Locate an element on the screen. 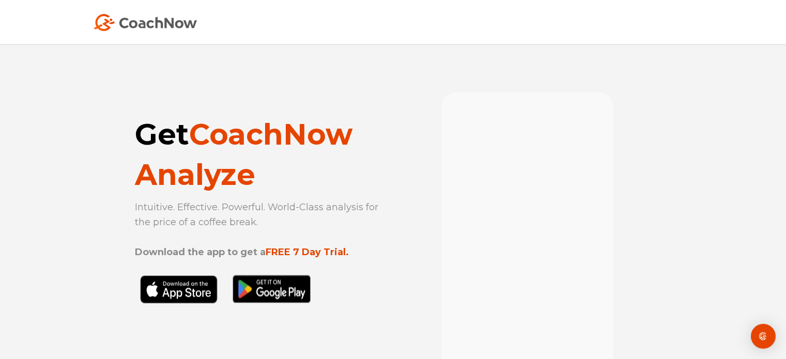  h1: Get is located at coordinates (259, 155).